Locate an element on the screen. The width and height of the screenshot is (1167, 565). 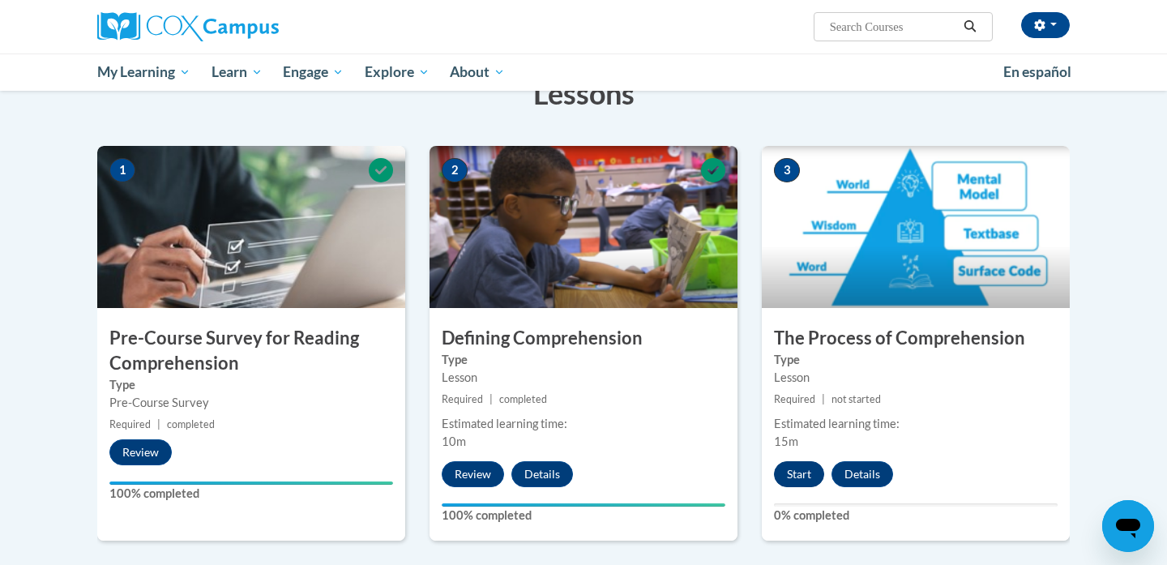
a: Explore is located at coordinates (397, 72).